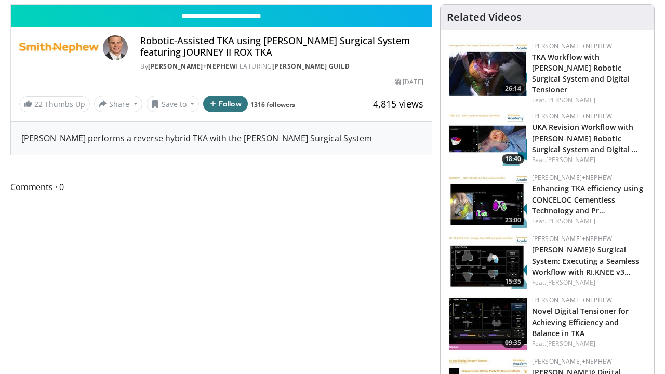 The height and width of the screenshot is (374, 665). Describe the element at coordinates (488, 139) in the screenshot. I see `img: 02205603-5ba6-4c11-9b25-5721b1ef82fa.150x105_q85_crop-smart_upscale.jpg` at that location.